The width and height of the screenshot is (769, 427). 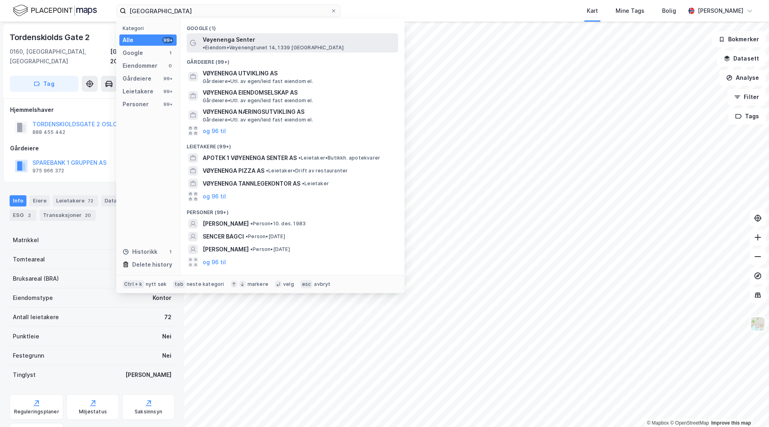 What do you see at coordinates (669, 11) in the screenshot?
I see `div: Bolig` at bounding box center [669, 11].